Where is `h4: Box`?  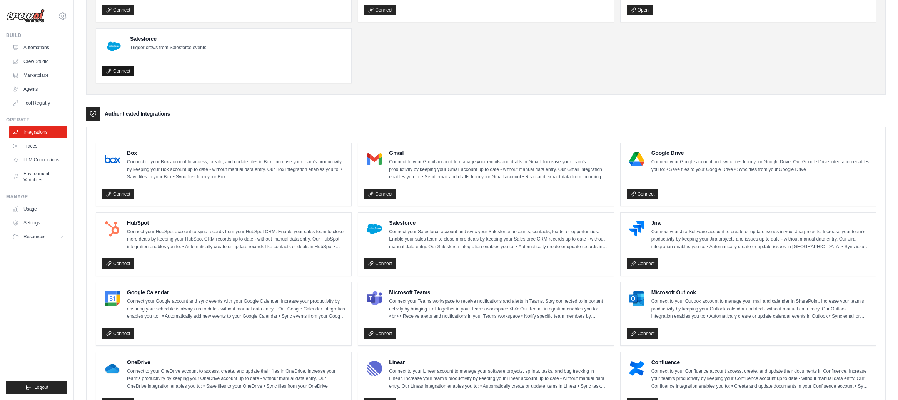 h4: Box is located at coordinates (236, 153).